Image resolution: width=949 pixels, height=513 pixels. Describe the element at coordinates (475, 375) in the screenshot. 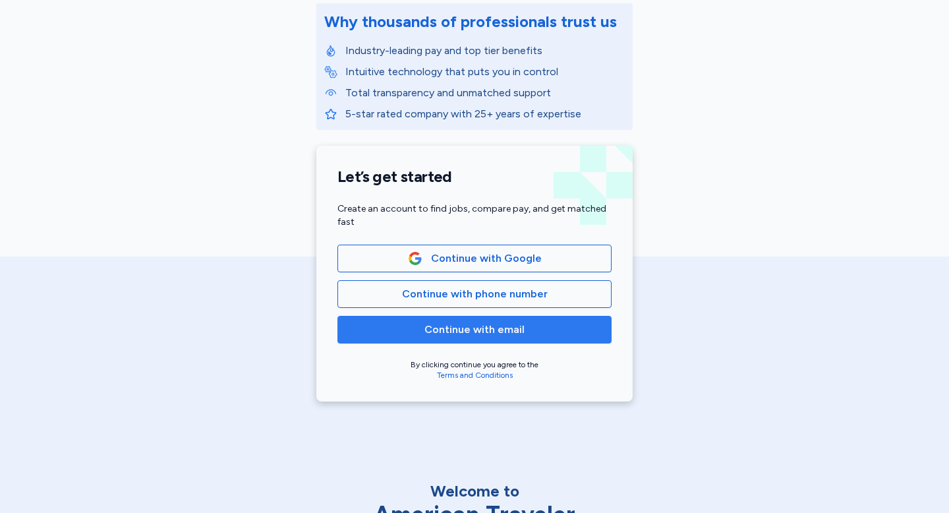

I see `a: Terms and Conditions` at that location.